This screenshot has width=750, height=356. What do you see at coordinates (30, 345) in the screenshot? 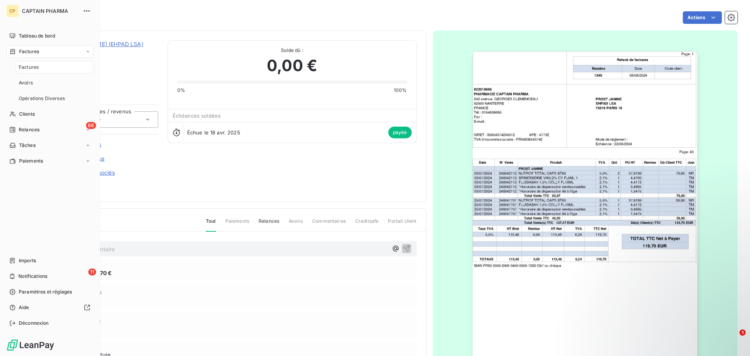
I see `img: Logo LeanPay` at bounding box center [30, 345].